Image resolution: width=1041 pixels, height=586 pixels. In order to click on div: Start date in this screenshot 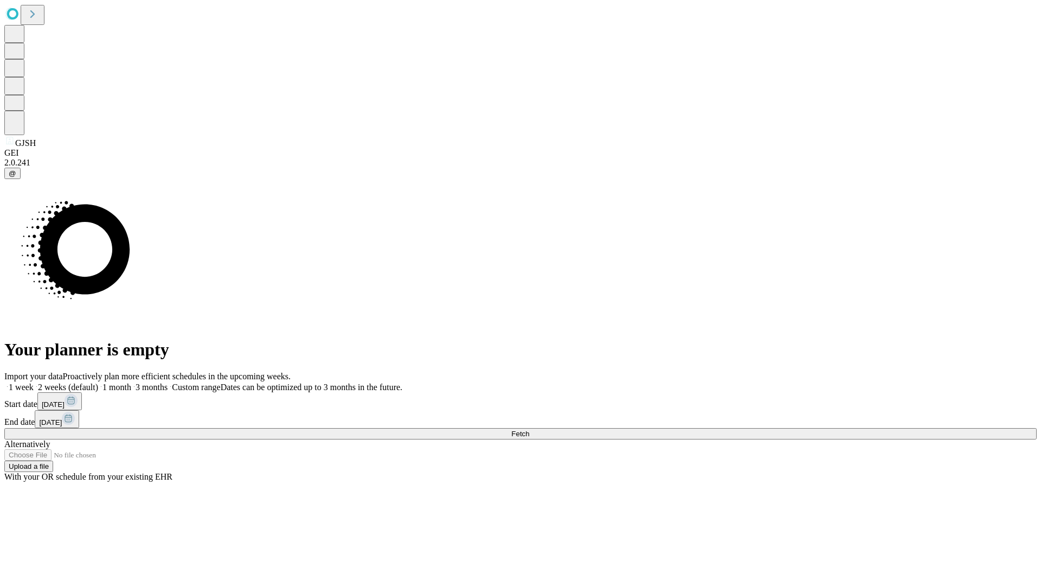, I will do `click(521, 401)`.